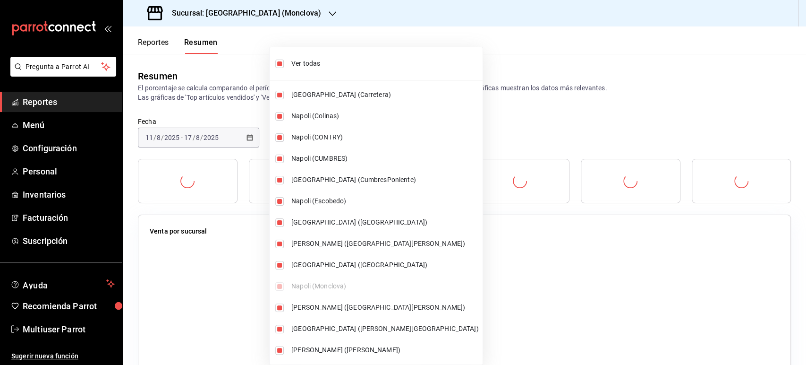  What do you see at coordinates (385, 137) in the screenshot?
I see `span: Napoli (CONTRY)` at bounding box center [385, 137].